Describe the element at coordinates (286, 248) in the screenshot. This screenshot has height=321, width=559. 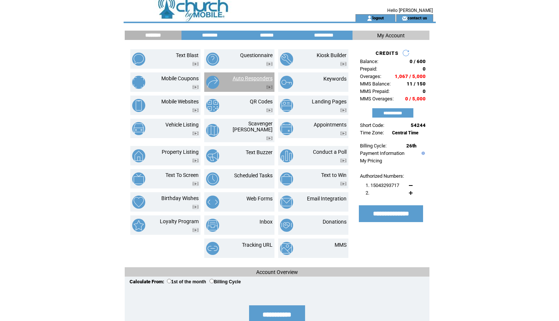
I see `img: mms.png` at that location.